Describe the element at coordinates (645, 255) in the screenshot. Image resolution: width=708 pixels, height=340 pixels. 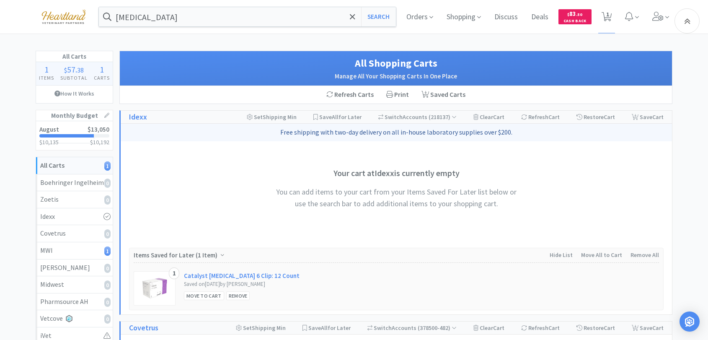
I see `span: Remove All` at that location.